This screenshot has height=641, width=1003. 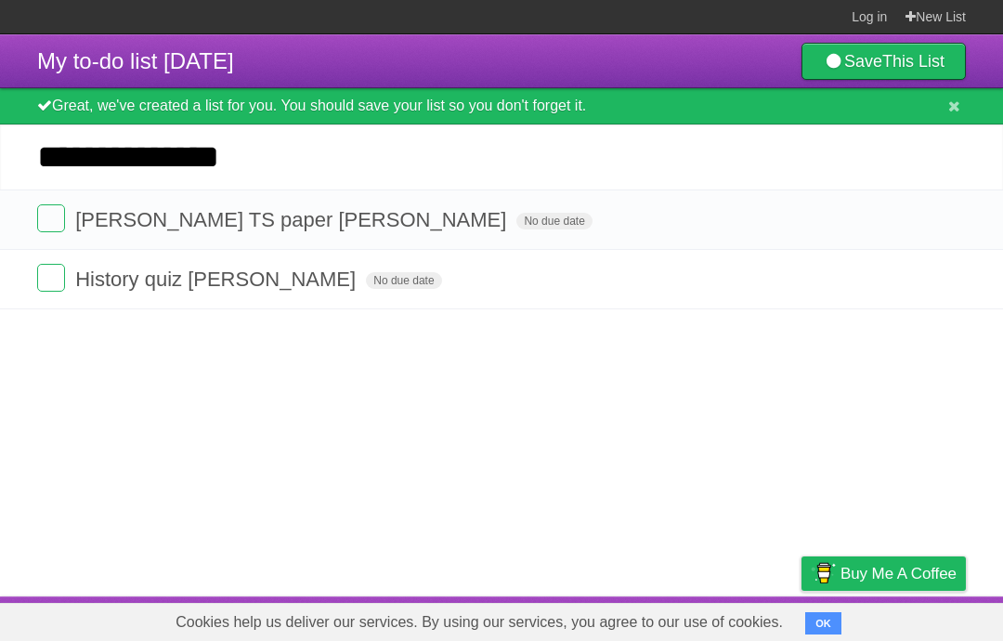 I want to click on b: This List, so click(x=913, y=61).